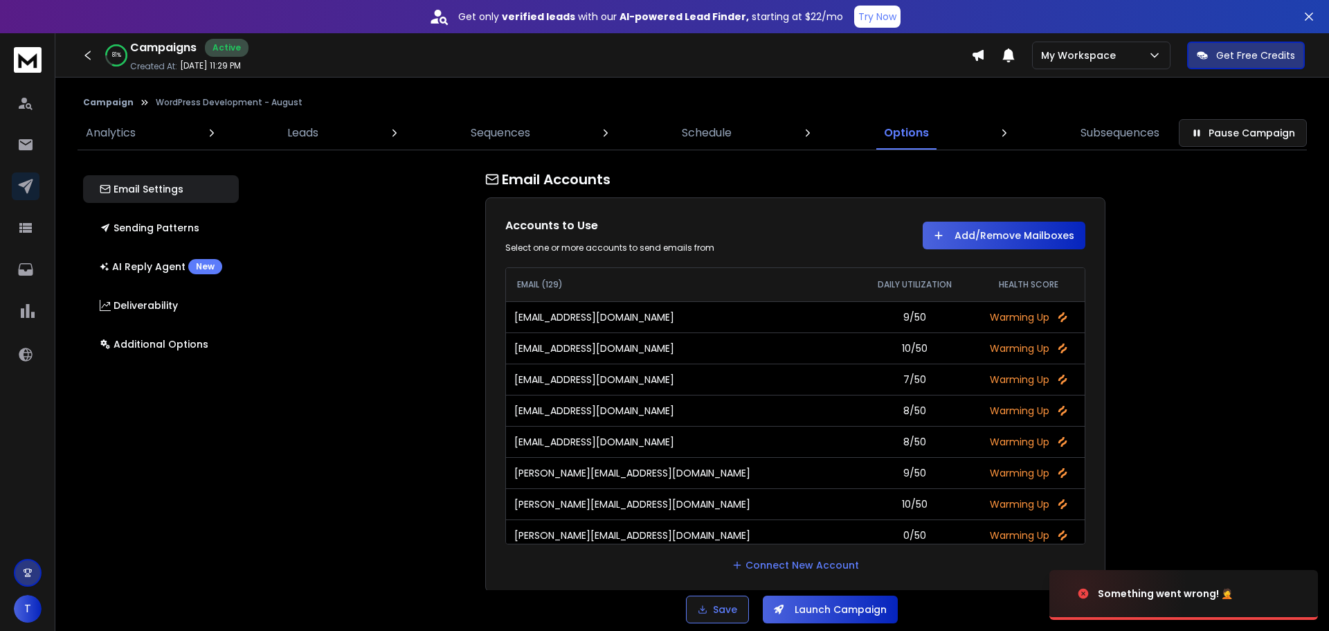  Describe the element at coordinates (116, 55) in the screenshot. I see `p: 81 %` at that location.